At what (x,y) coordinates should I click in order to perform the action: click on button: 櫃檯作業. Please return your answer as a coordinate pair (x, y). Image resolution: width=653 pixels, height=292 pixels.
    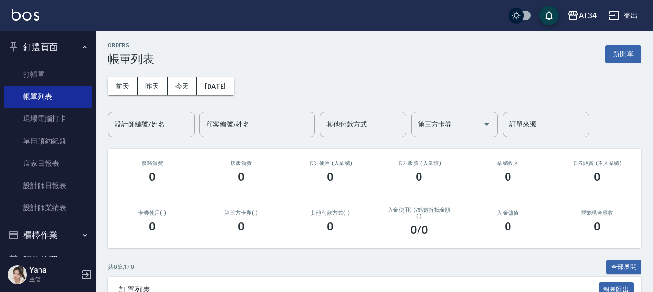
    Looking at the image, I should click on (48, 235).